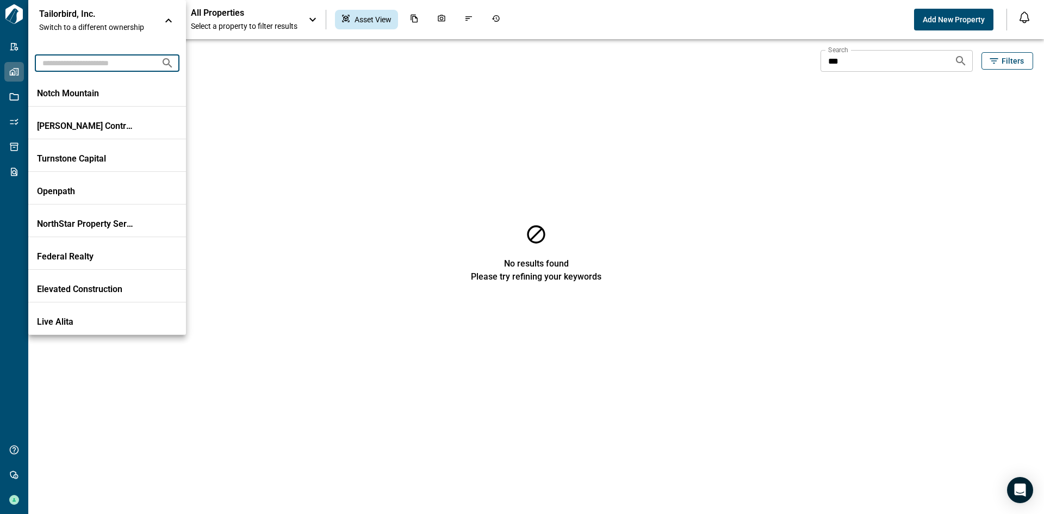 The height and width of the screenshot is (514, 1044). I want to click on p: Live Alita, so click(86, 322).